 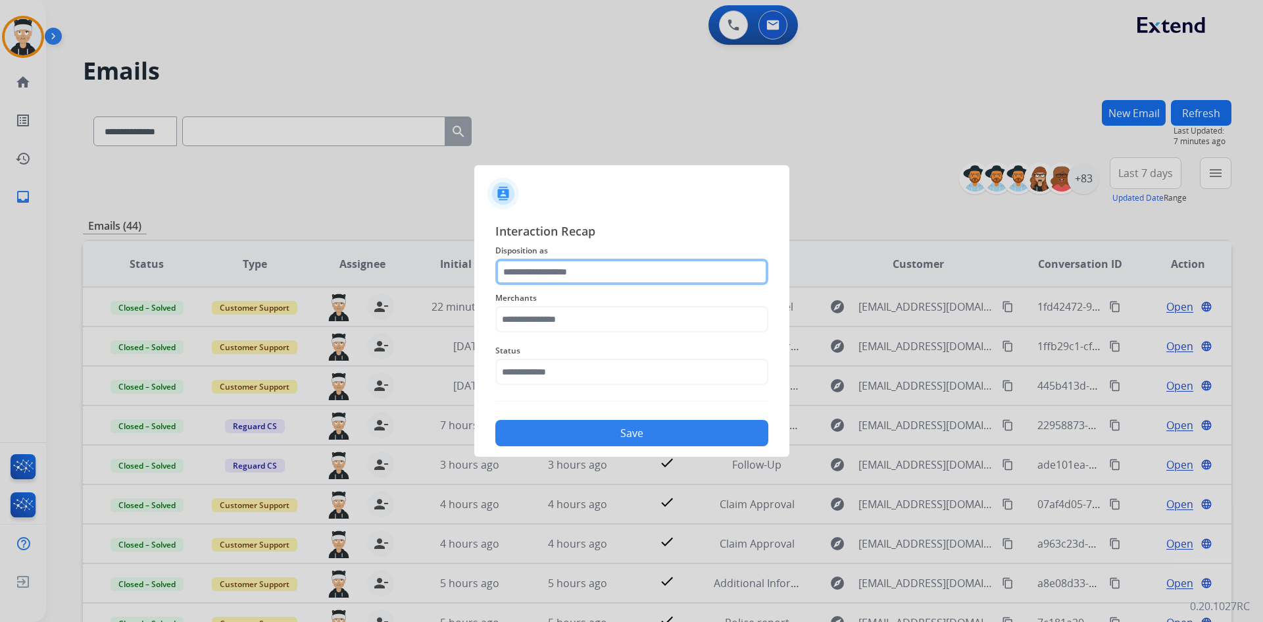 I want to click on button: Save, so click(x=632, y=433).